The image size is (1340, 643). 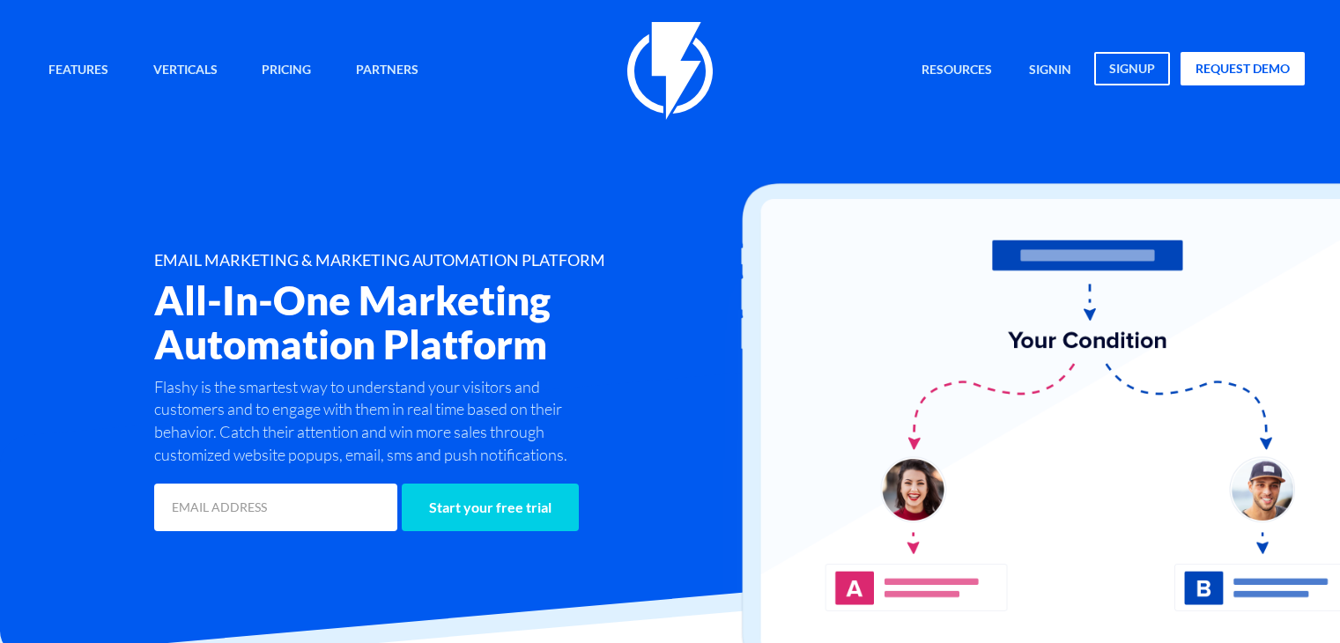 What do you see at coordinates (78, 70) in the screenshot?
I see `a: Features` at bounding box center [78, 70].